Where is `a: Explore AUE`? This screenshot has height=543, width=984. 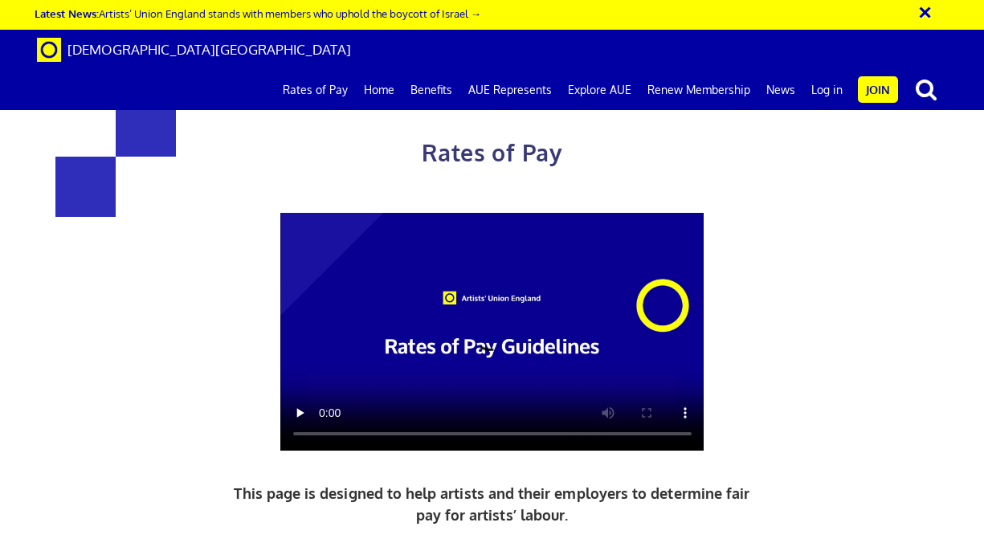
a: Explore AUE is located at coordinates (599, 90).